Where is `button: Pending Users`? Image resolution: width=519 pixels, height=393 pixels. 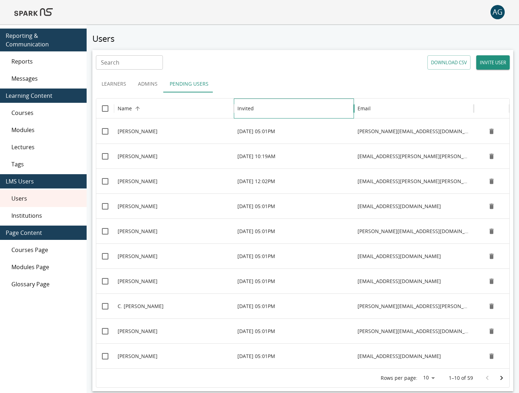
button: Pending Users is located at coordinates (189, 84).